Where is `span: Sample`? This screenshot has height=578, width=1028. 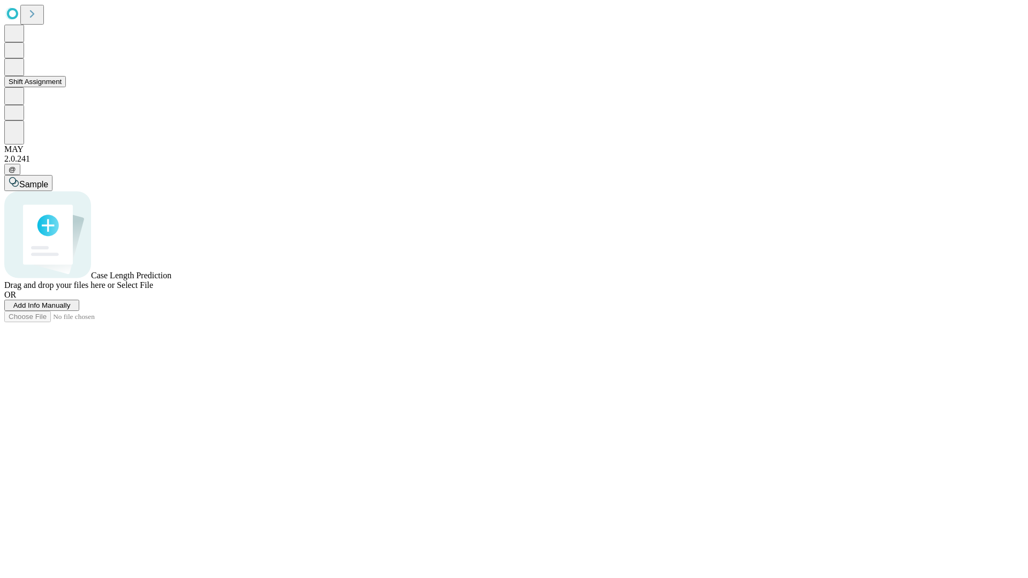
span: Sample is located at coordinates (34, 184).